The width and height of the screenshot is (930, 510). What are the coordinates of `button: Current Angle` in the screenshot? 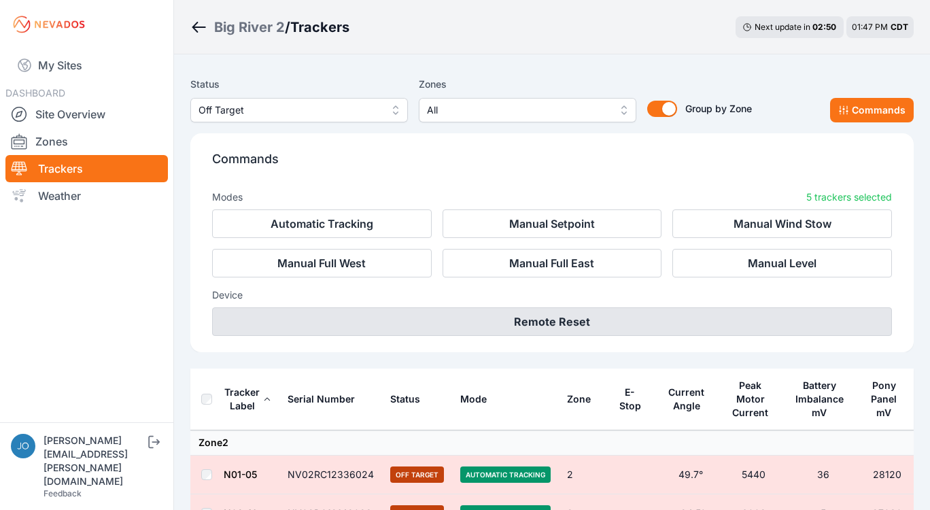 It's located at (690, 399).